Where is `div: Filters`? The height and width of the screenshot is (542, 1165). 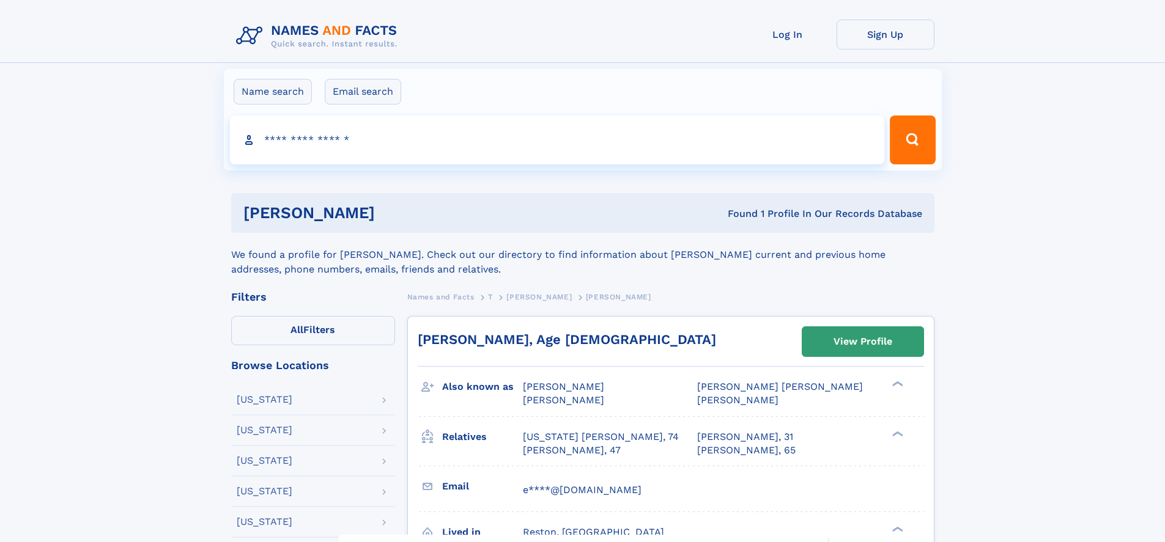 div: Filters is located at coordinates (313, 297).